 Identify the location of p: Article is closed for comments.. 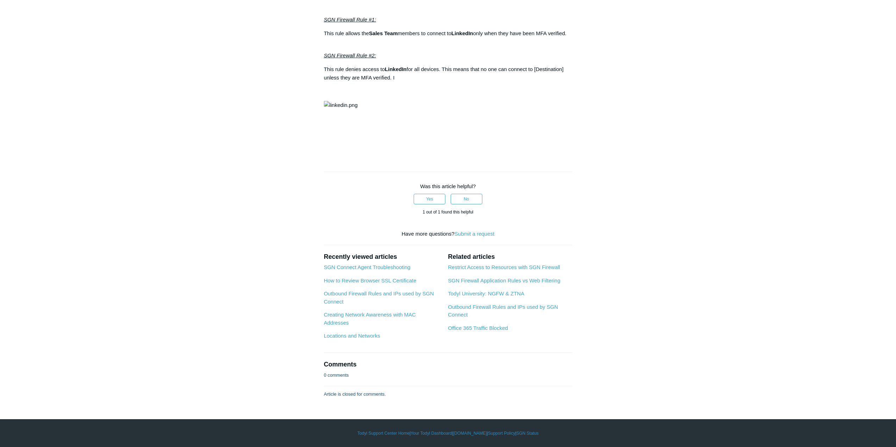
(355, 394).